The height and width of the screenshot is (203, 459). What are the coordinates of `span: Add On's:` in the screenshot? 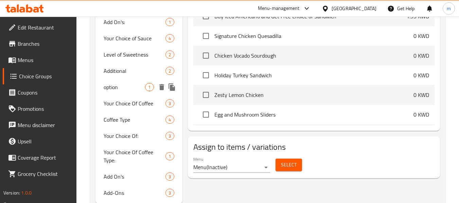 It's located at (134, 22).